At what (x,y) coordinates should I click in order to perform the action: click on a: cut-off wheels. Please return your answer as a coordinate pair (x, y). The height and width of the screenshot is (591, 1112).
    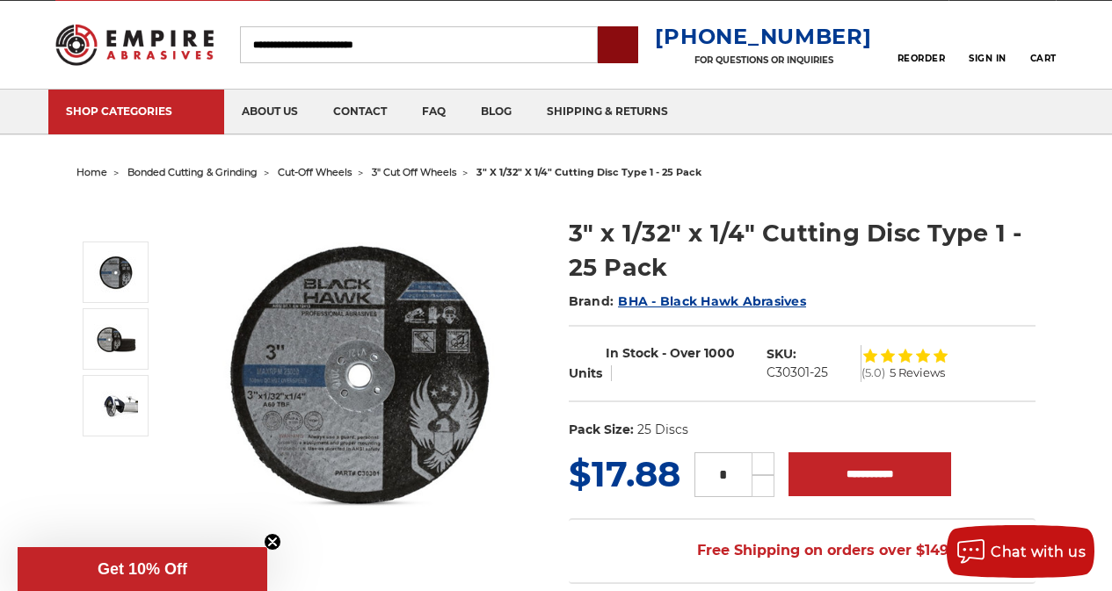
    Looking at the image, I should click on (315, 172).